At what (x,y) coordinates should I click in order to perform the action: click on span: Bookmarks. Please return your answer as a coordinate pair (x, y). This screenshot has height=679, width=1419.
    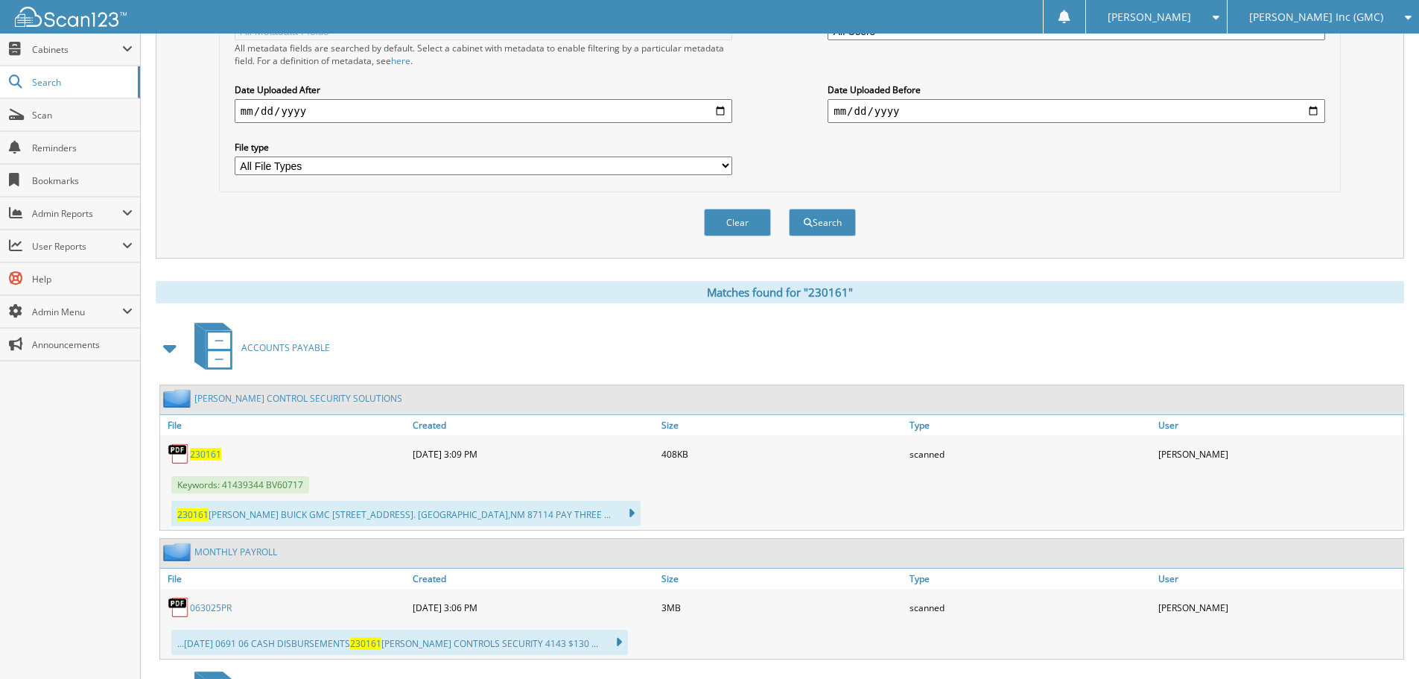
    Looking at the image, I should click on (82, 180).